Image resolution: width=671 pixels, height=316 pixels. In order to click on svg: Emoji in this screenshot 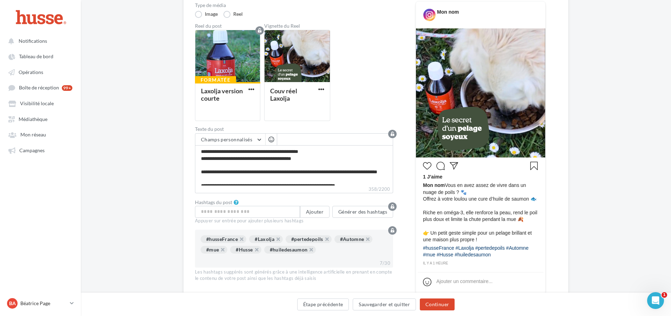, I will do `click(427, 282)`.